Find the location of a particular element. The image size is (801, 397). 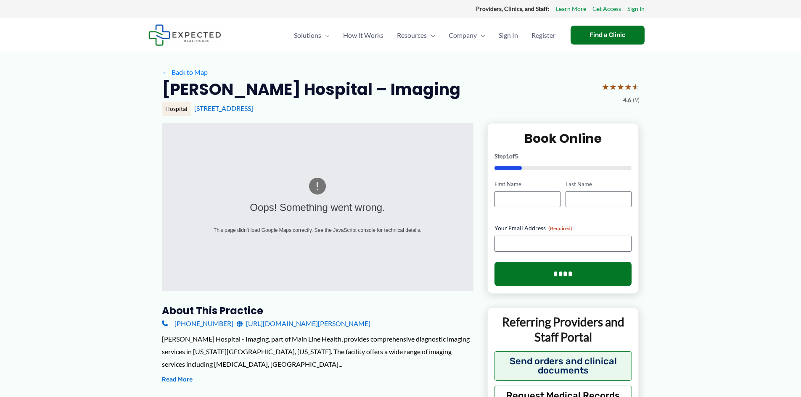

a: SolutionsMenu Toggle is located at coordinates (311, 35).